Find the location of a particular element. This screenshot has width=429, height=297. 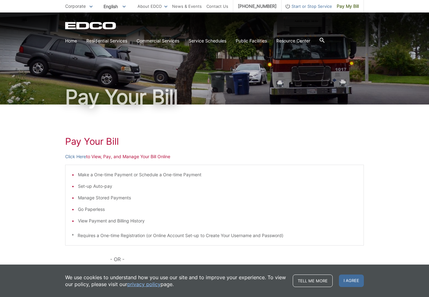

li: View Payment and Billing History is located at coordinates (218, 221).